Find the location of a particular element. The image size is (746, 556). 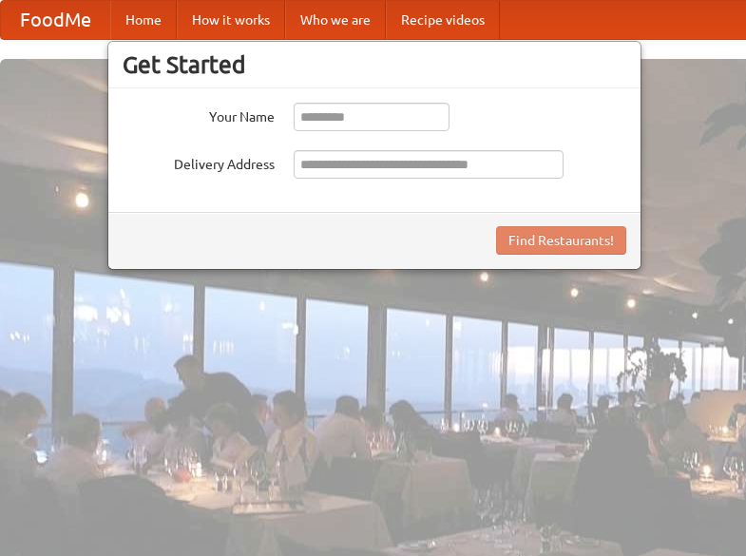

button: Find Restaurants! is located at coordinates (561, 241).